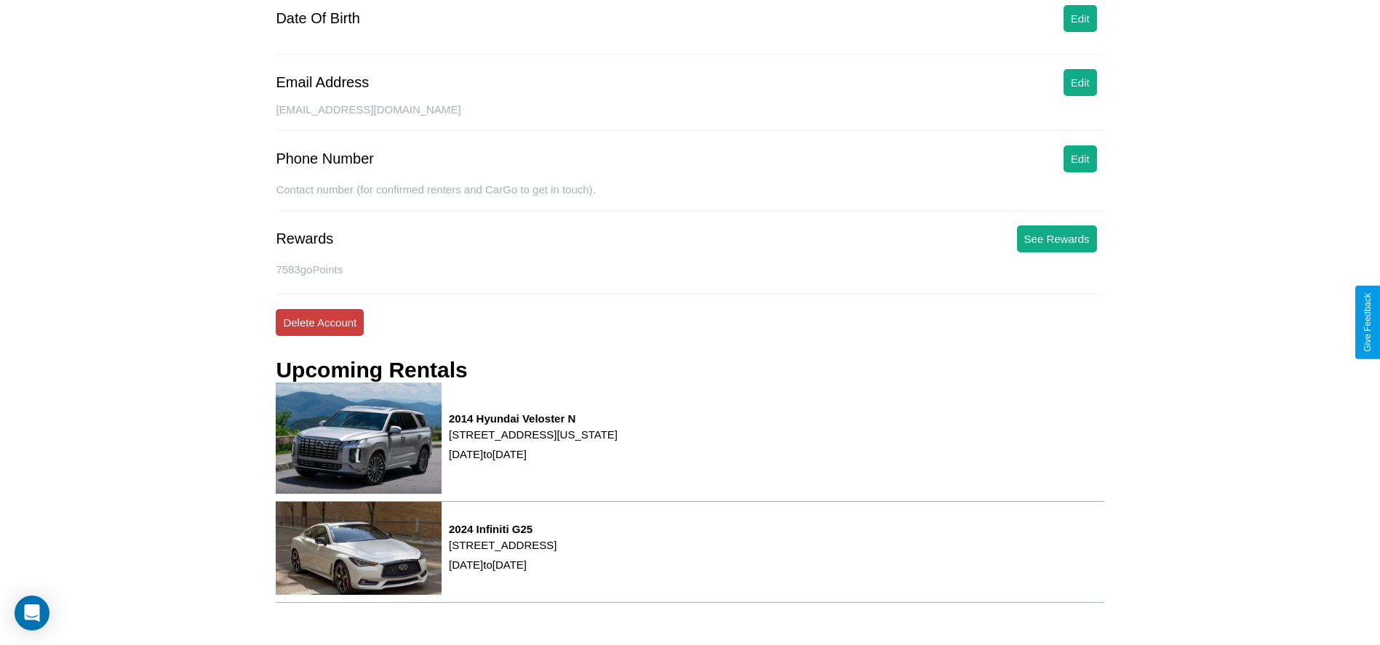  Describe the element at coordinates (304, 239) in the screenshot. I see `div: Rewards` at that location.